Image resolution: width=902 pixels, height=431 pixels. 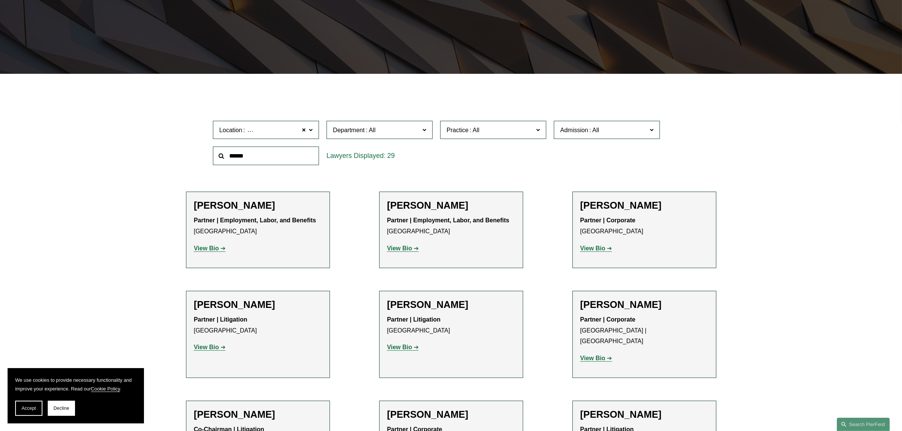 I want to click on a: Cookie Policy, so click(x=105, y=389).